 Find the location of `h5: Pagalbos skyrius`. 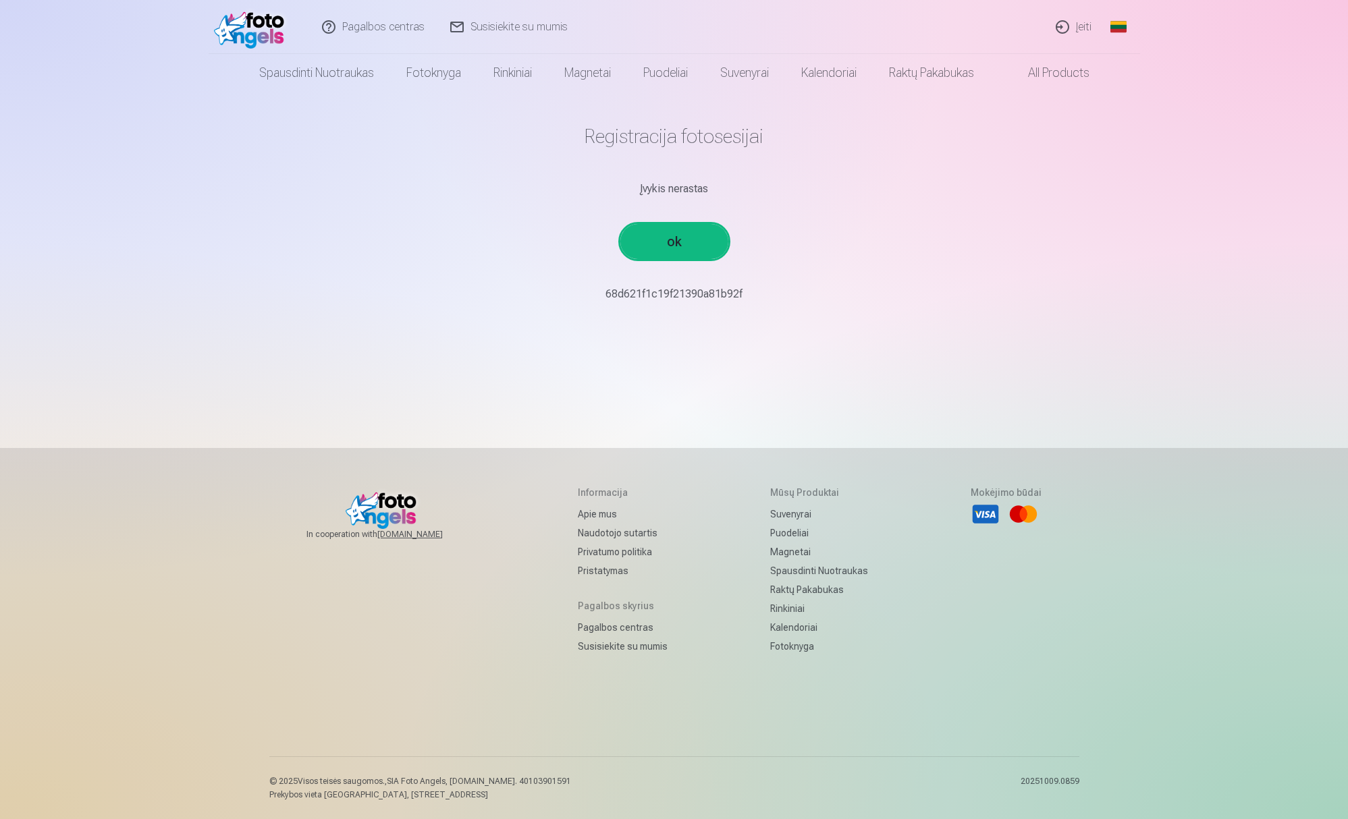

h5: Pagalbos skyrius is located at coordinates (622, 606).